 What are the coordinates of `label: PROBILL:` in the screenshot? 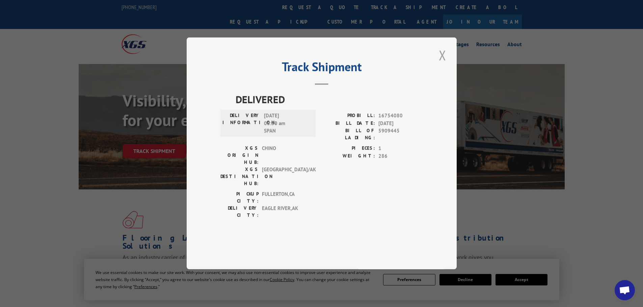 It's located at (348, 116).